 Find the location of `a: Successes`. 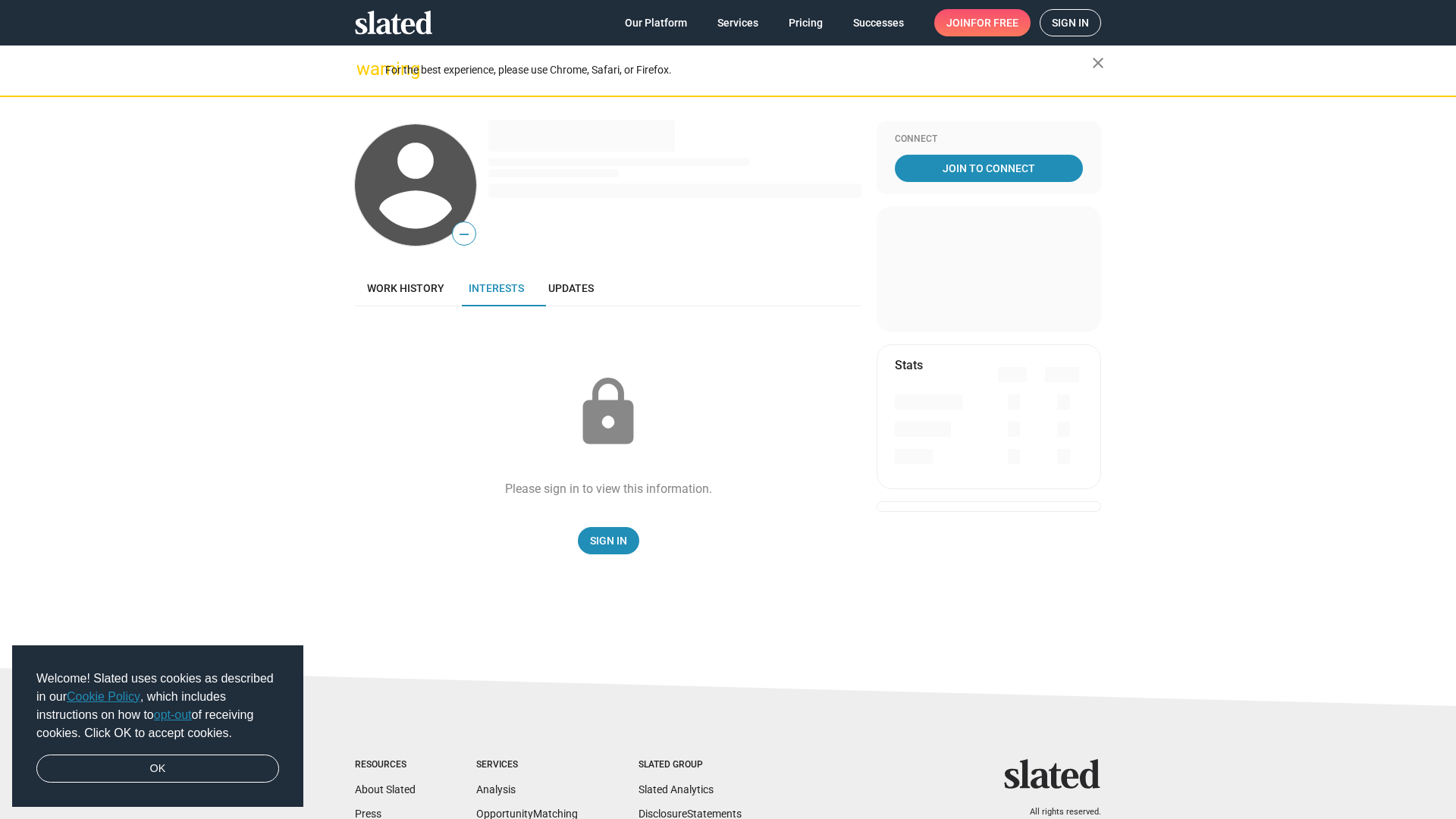

a: Successes is located at coordinates (878, 23).